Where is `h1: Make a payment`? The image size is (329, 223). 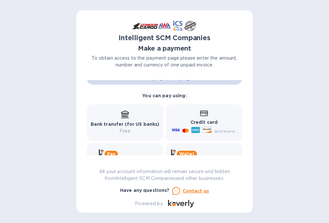
h1: Make a payment is located at coordinates (164, 48).